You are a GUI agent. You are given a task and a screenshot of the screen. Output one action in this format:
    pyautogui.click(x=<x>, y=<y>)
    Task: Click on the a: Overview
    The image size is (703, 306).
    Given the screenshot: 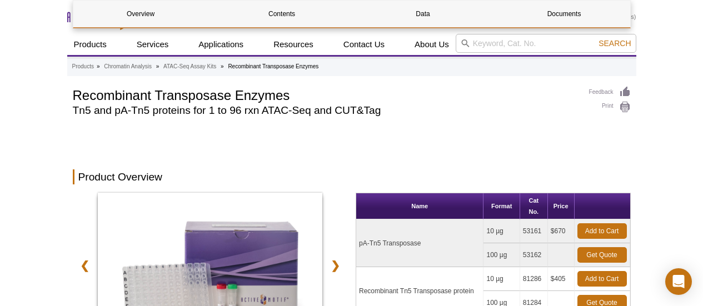 What is the action you would take?
    pyautogui.click(x=141, y=14)
    